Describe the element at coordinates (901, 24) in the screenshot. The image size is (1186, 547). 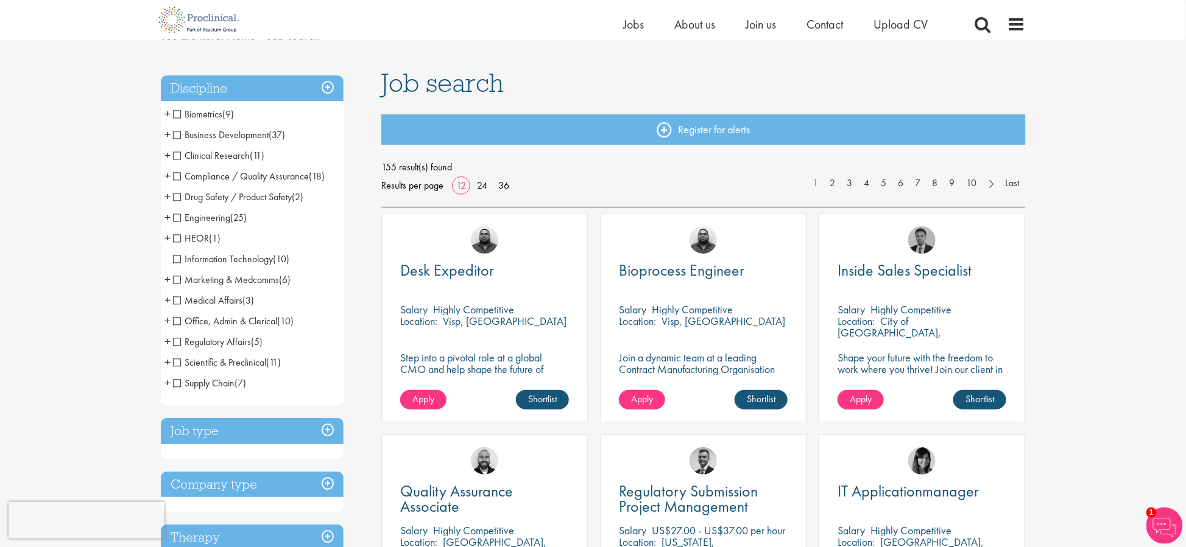
I see `span: Upload CV` at that location.